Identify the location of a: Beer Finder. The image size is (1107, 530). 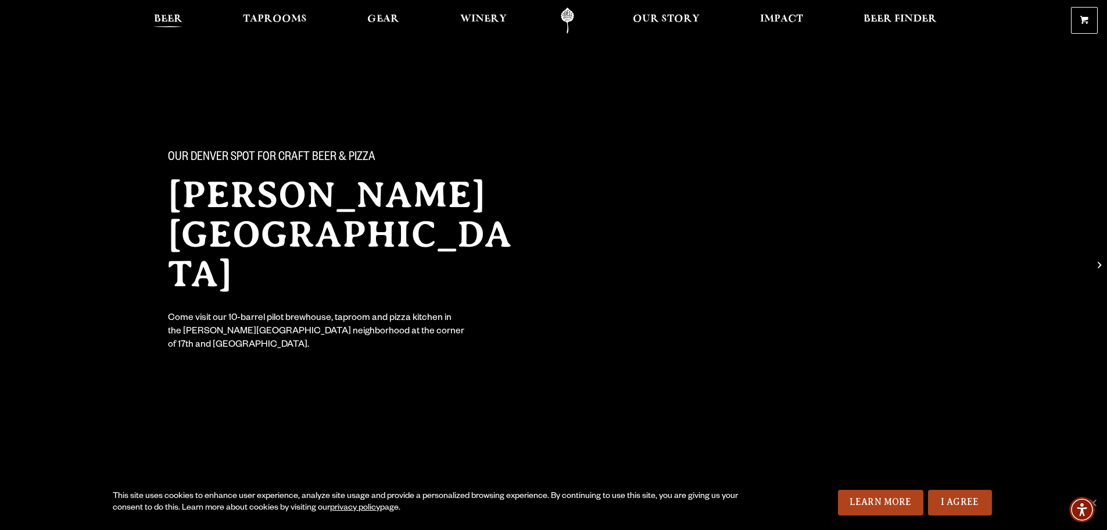
(900, 20).